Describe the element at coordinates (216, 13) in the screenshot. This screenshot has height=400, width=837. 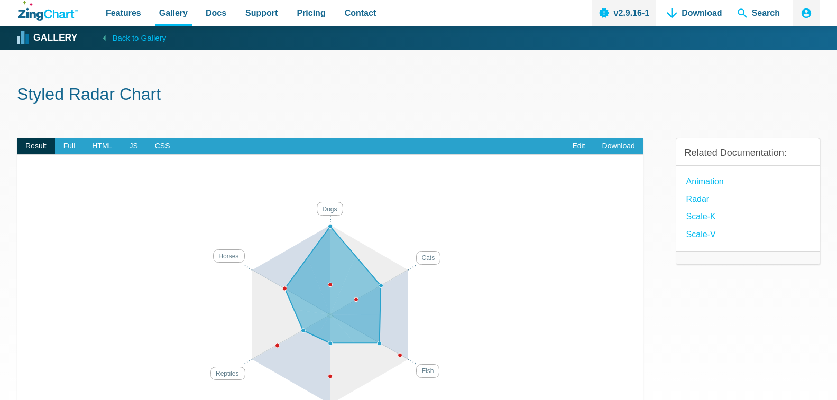
I see `span: Docs` at that location.